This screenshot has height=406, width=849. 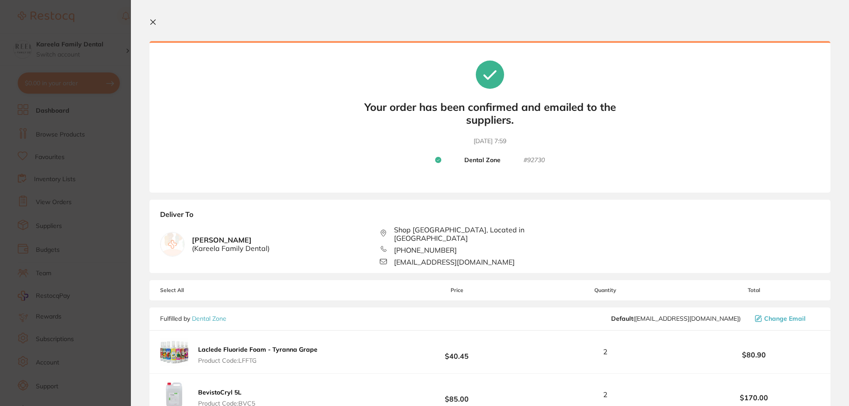 What do you see at coordinates (534, 160) in the screenshot?
I see `small: # 92730` at bounding box center [534, 160].